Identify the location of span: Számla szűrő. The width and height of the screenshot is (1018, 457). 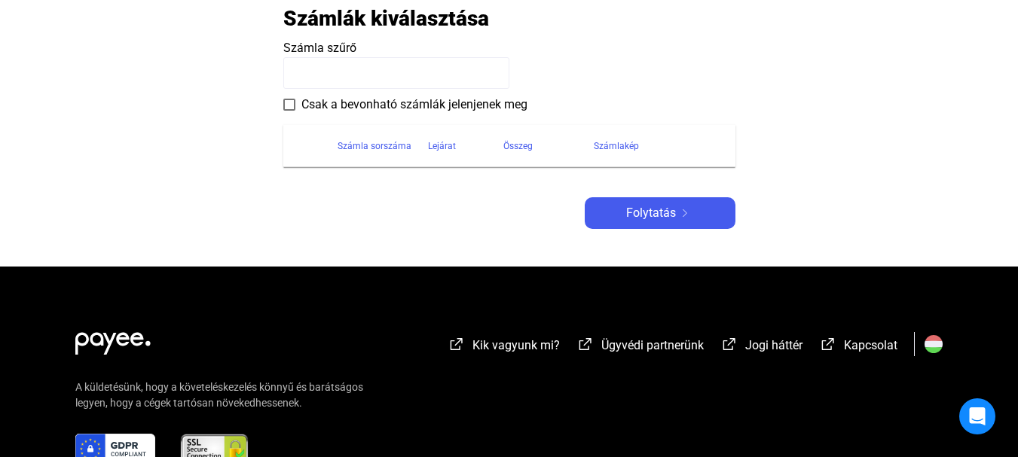
(319, 47).